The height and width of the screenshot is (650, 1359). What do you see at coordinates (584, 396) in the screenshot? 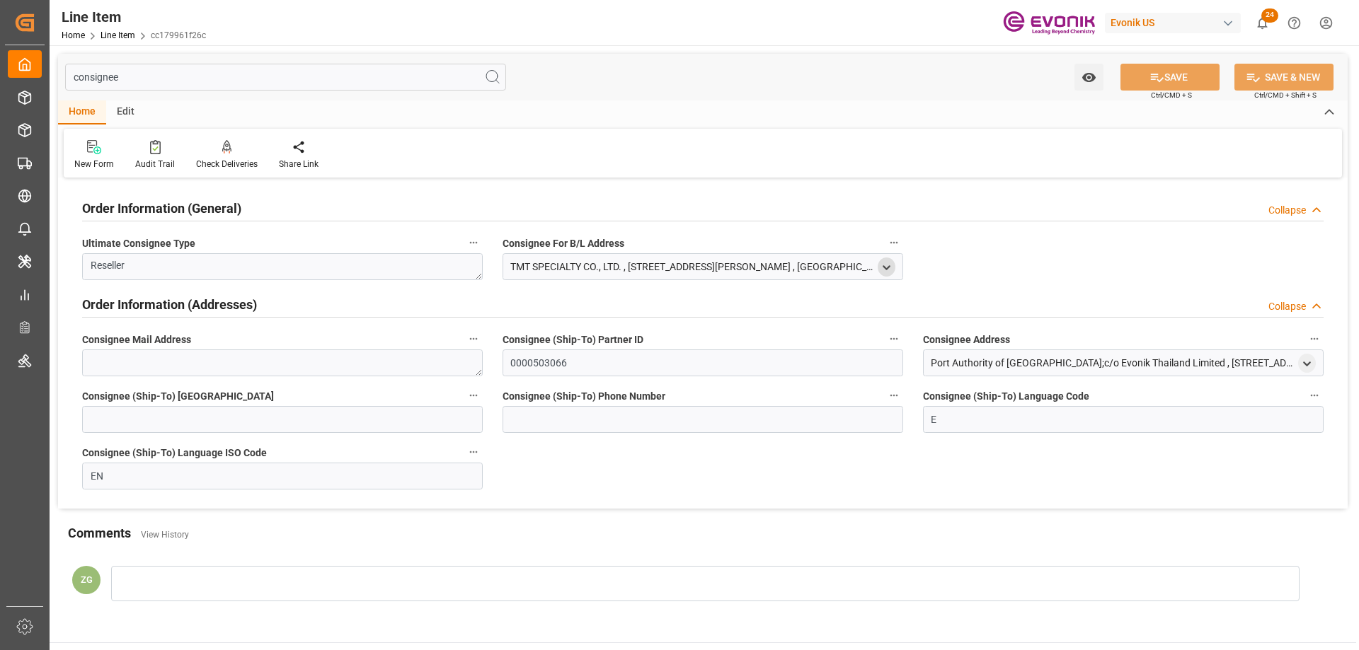
I see `span: Consignee (Ship-To) Phone Number` at bounding box center [584, 396].